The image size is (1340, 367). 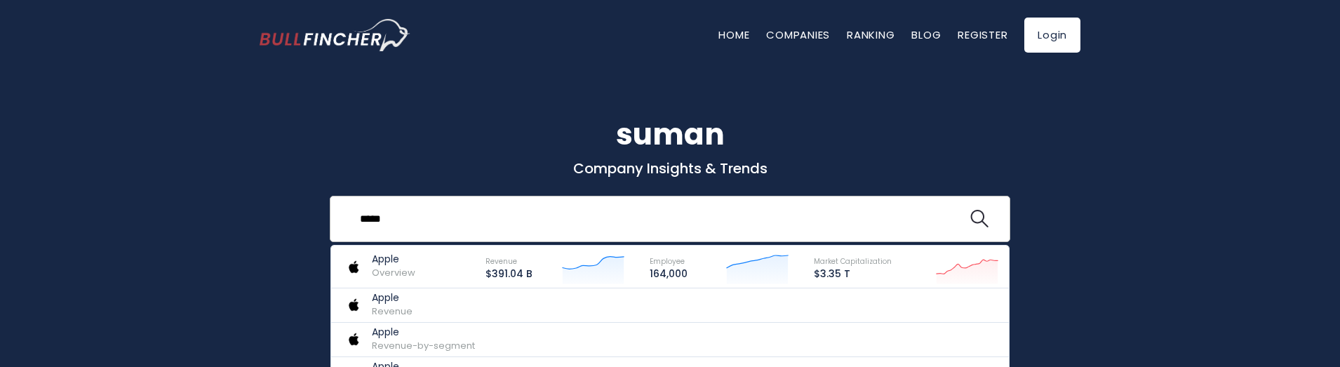 I want to click on a: Ranking, so click(x=871, y=34).